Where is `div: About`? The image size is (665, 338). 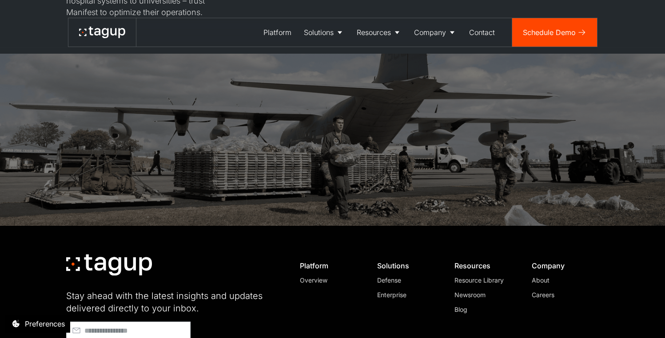 div: About is located at coordinates (562, 280).